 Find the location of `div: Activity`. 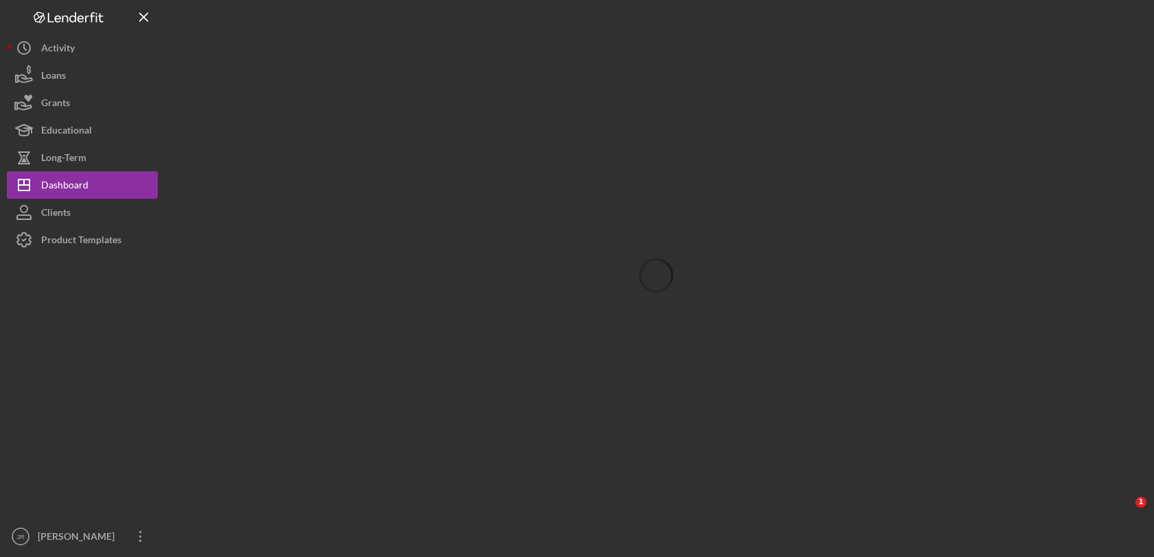

div: Activity is located at coordinates (58, 49).